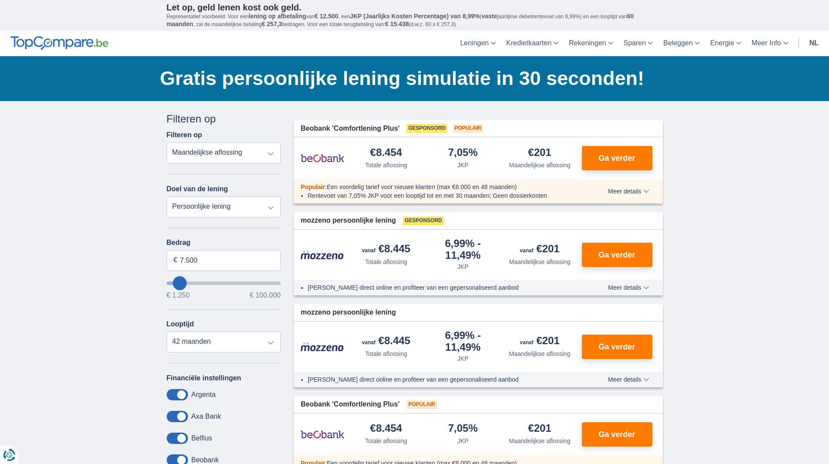 This screenshot has width=829, height=464. What do you see at coordinates (415, 16) in the screenshot?
I see `span: JKP (Jaarlijks Kosten Percentage) van 8,99%` at bounding box center [415, 16].